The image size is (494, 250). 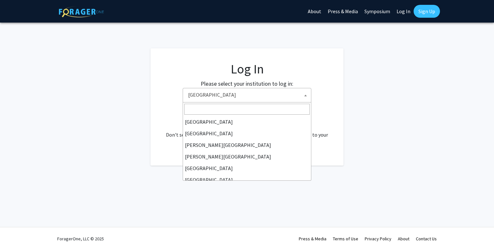 I want to click on div: ForagerOne, LLC © 2025, so click(x=80, y=238).